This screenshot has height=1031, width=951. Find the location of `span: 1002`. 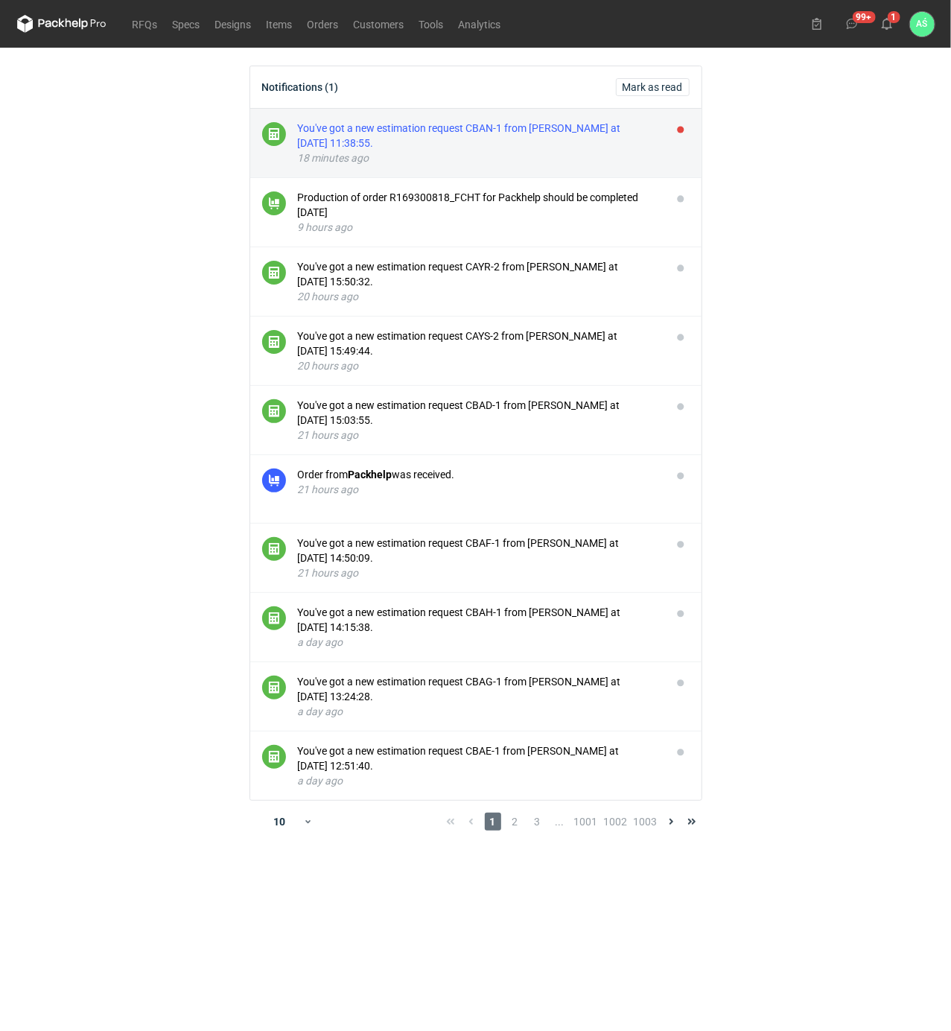

span: 1002 is located at coordinates (616, 822).